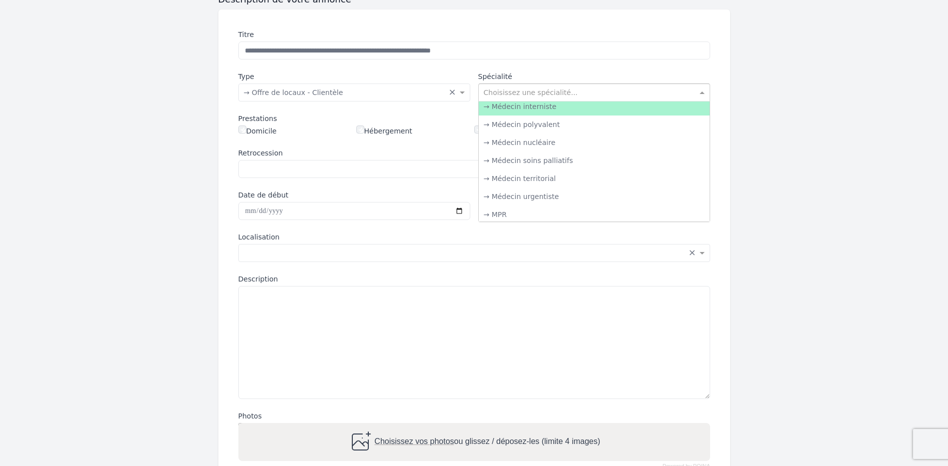 The width and height of the screenshot is (948, 466). Describe the element at coordinates (594, 161) in the screenshot. I see `ng-dropdown-panel: Options list` at that location.